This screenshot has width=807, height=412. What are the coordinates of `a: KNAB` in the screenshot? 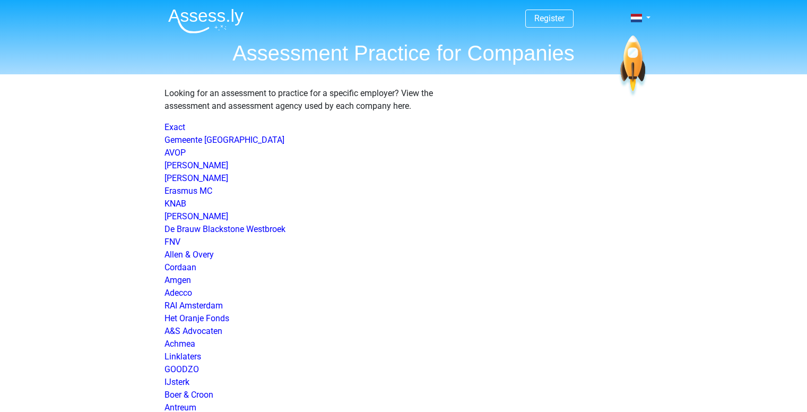 It's located at (175, 203).